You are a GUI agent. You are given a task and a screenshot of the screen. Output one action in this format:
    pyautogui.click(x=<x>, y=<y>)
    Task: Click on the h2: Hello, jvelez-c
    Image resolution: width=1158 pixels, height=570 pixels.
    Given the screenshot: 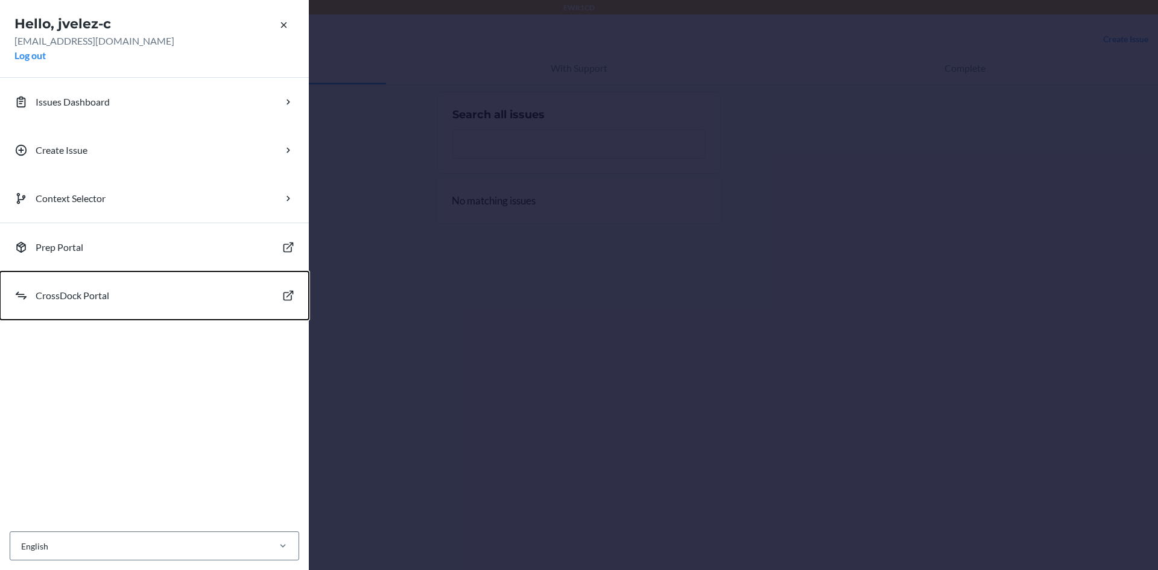 What is the action you would take?
    pyautogui.click(x=154, y=24)
    